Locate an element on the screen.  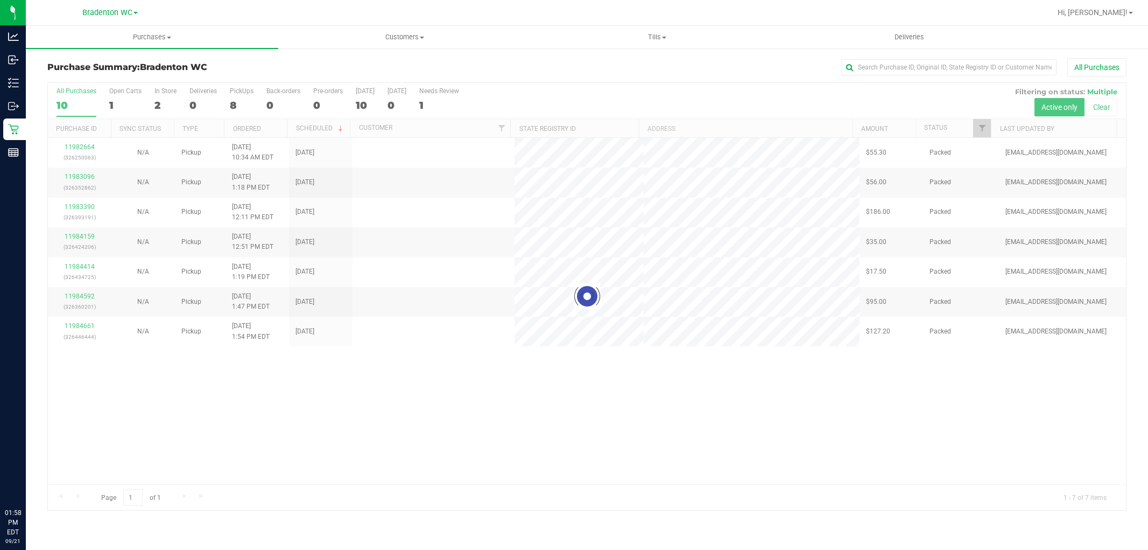
a: Deliveries is located at coordinates (909, 37).